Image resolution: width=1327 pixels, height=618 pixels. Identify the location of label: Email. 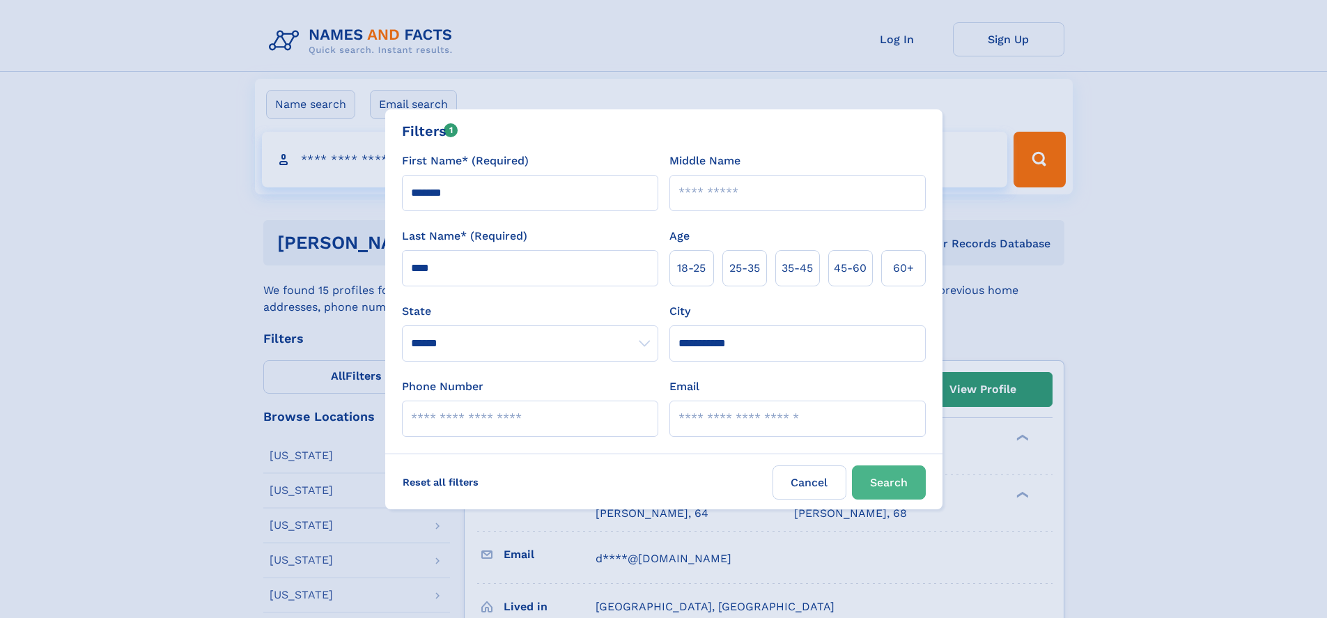
(684, 387).